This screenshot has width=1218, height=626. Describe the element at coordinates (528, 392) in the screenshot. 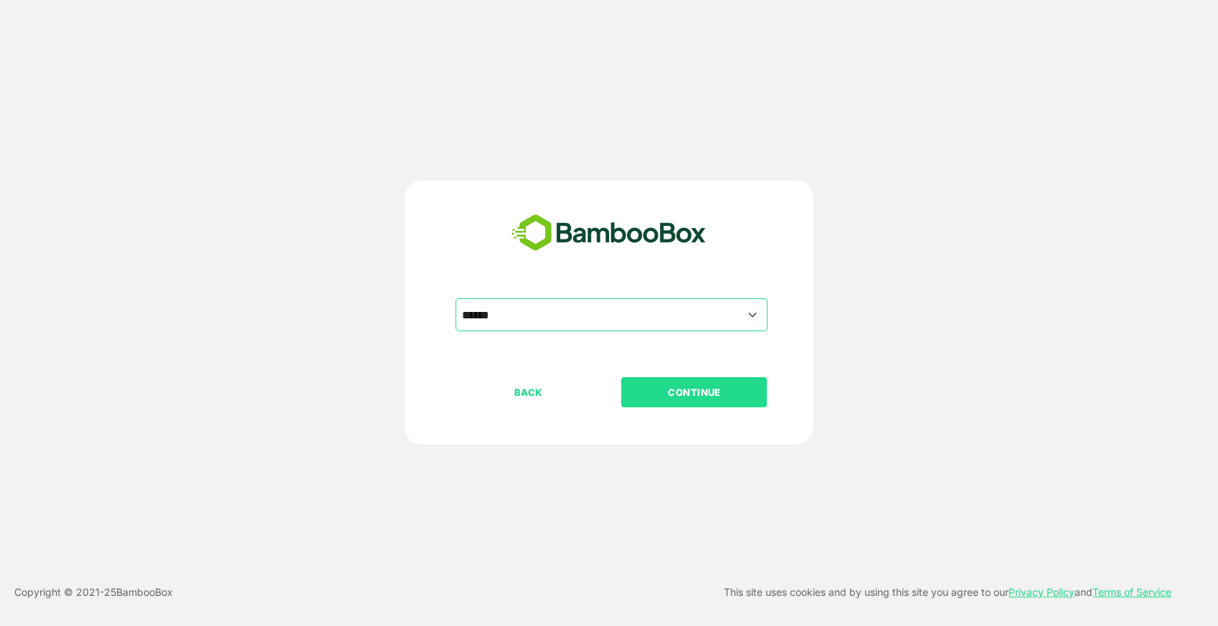

I see `button: BACK` at that location.